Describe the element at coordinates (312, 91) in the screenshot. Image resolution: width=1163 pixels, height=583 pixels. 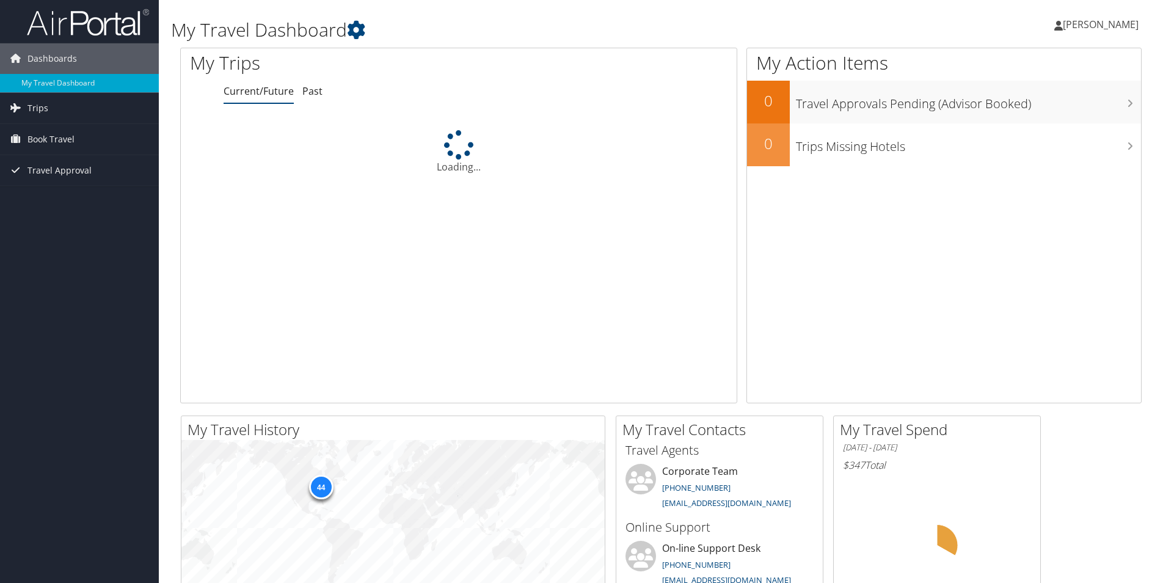
I see `a: Past` at that location.